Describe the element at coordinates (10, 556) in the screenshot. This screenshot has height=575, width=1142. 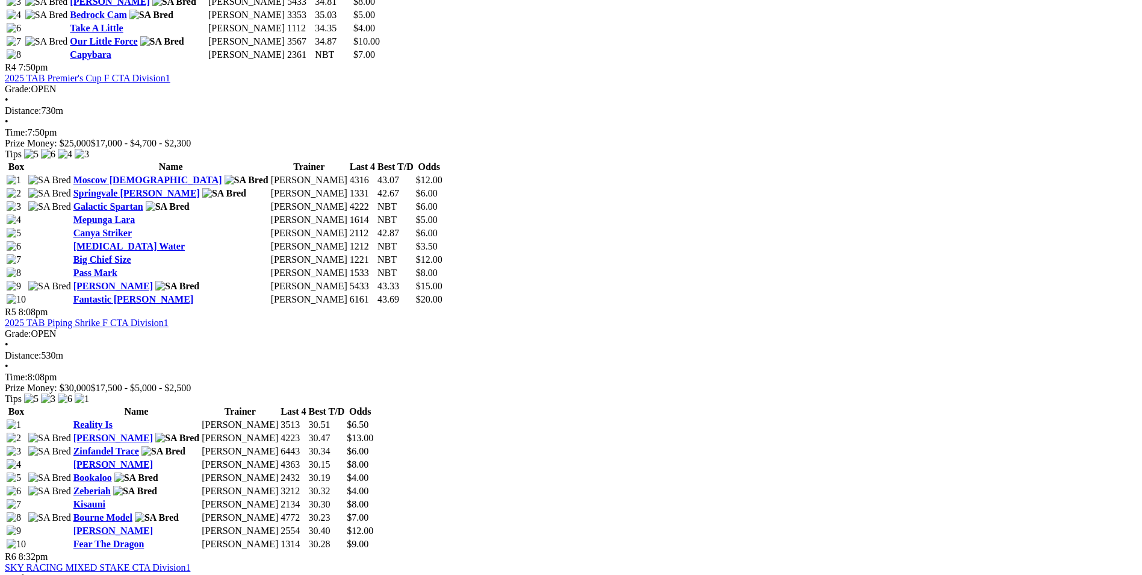
I see `span: R6` at that location.